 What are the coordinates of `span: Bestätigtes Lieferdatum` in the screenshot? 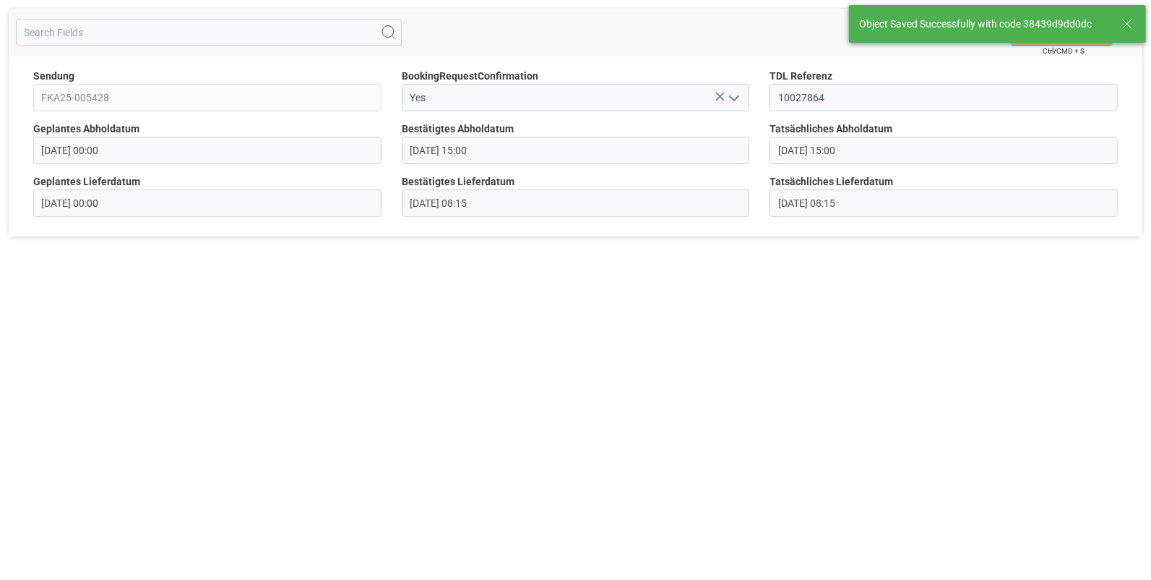 It's located at (458, 181).